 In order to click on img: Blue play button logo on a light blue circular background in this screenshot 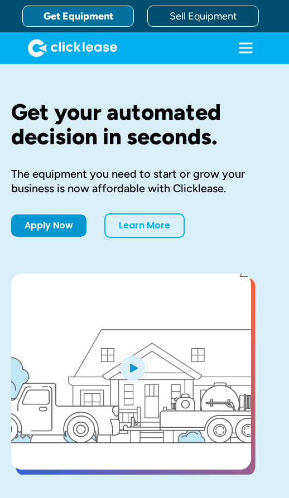, I will do `click(133, 368)`.